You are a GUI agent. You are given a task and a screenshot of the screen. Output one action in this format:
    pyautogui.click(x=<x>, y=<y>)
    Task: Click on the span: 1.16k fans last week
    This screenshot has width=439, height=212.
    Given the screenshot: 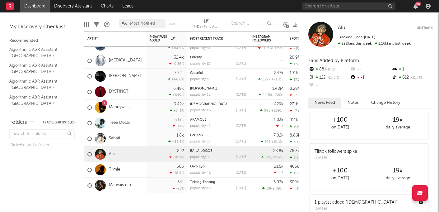 What is the action you would take?
    pyautogui.click(x=375, y=44)
    